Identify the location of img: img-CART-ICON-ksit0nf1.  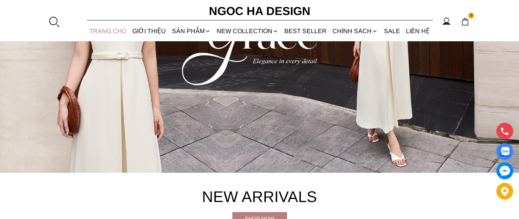
(465, 22).